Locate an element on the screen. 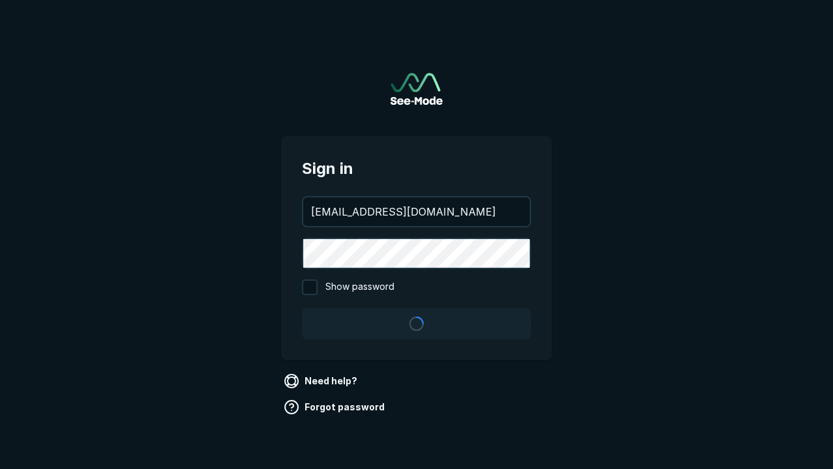  span: Show password is located at coordinates (360, 287).